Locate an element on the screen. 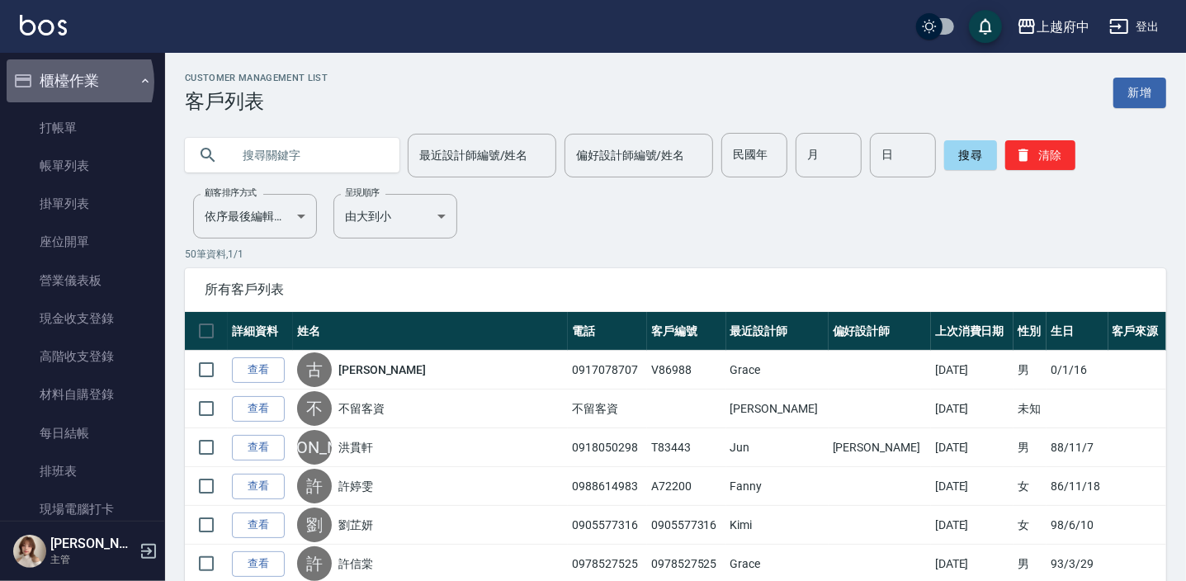 The image size is (1186, 581). a: 現場電腦打卡 is located at coordinates (83, 509).